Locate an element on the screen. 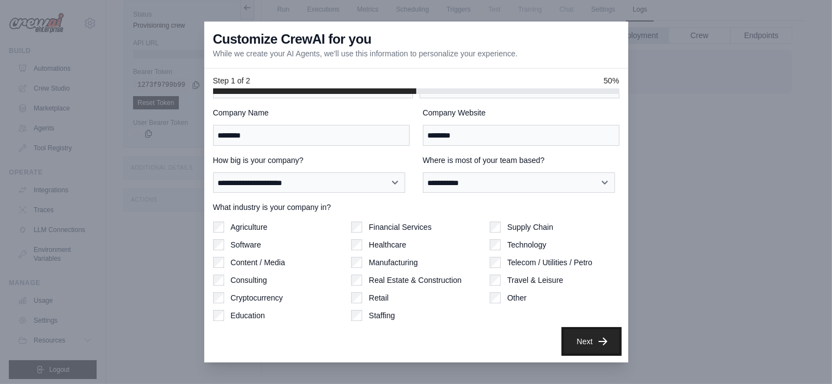  label: Company Website is located at coordinates (521, 113).